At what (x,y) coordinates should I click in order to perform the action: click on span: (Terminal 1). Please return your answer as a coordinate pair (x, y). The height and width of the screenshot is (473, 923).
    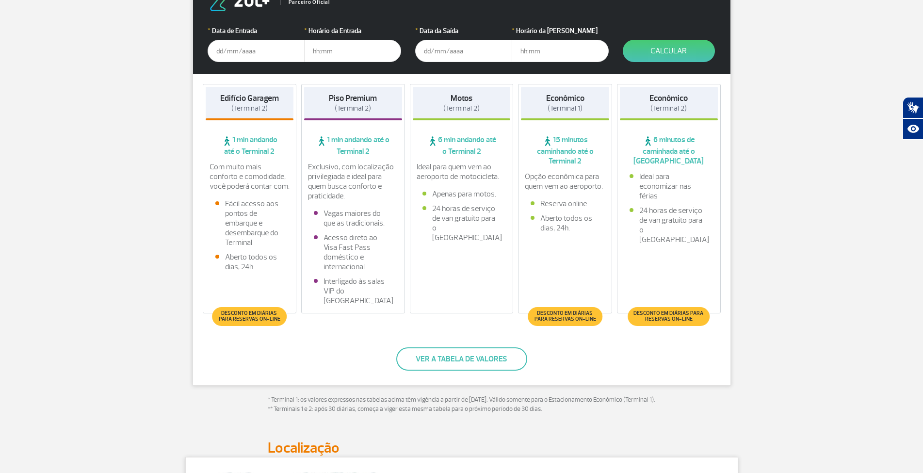
    Looking at the image, I should click on (565, 108).